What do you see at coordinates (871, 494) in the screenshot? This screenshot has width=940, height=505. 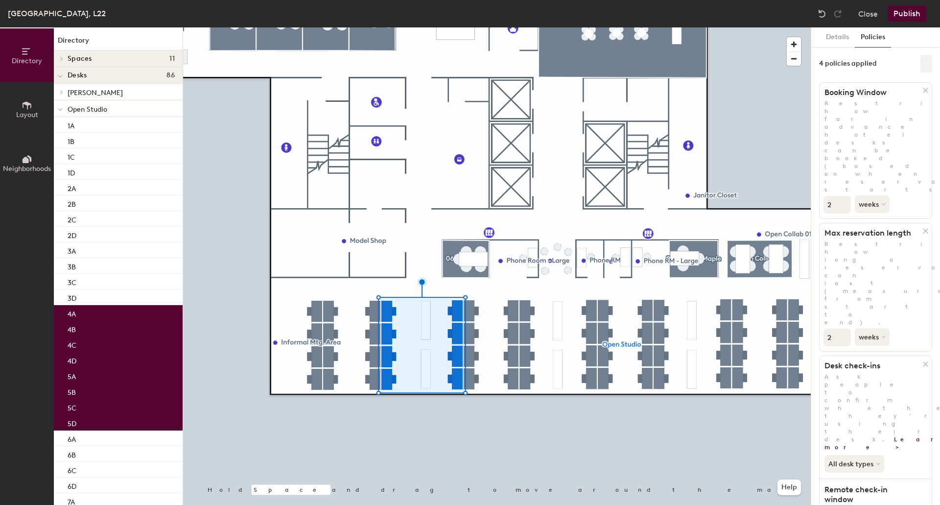 I see `h1: Remote check-in window` at bounding box center [871, 494].